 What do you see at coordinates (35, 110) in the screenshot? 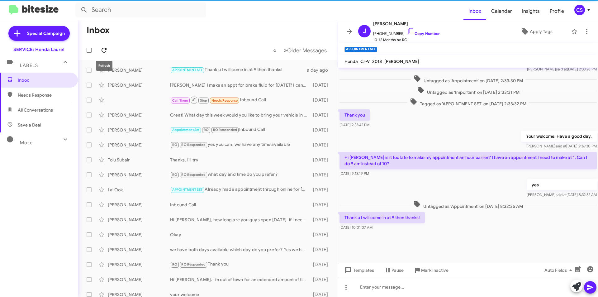
I see `span: All Conversations` at bounding box center [35, 110].